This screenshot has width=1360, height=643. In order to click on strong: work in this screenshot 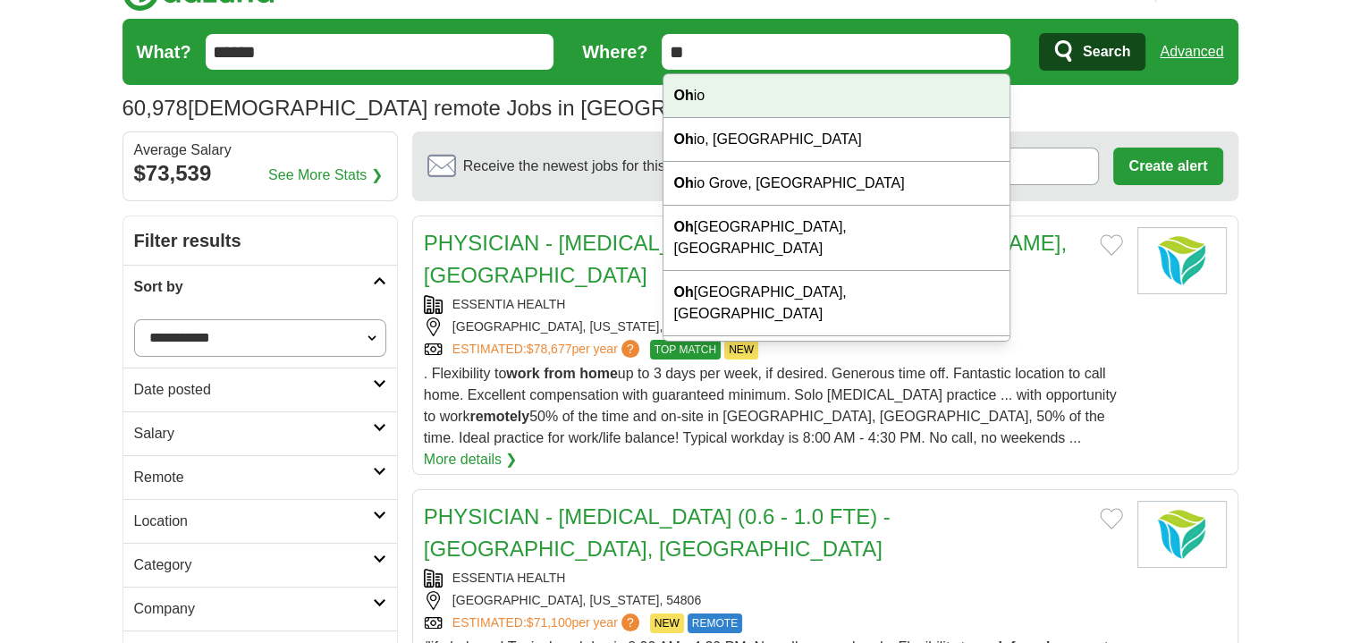, I will do `click(522, 373)`.